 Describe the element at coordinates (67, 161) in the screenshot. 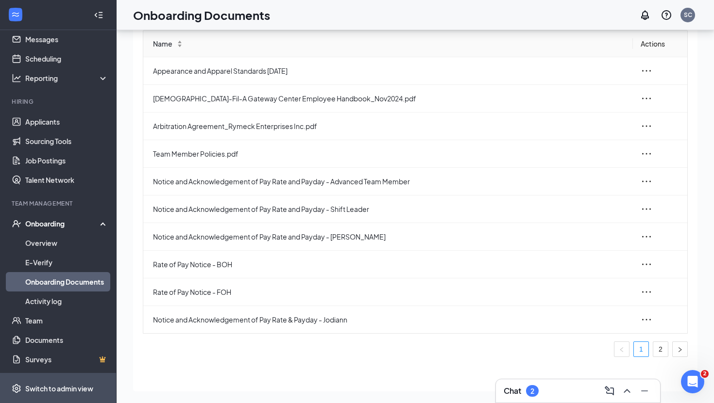

I see `a: Job Postings` at that location.